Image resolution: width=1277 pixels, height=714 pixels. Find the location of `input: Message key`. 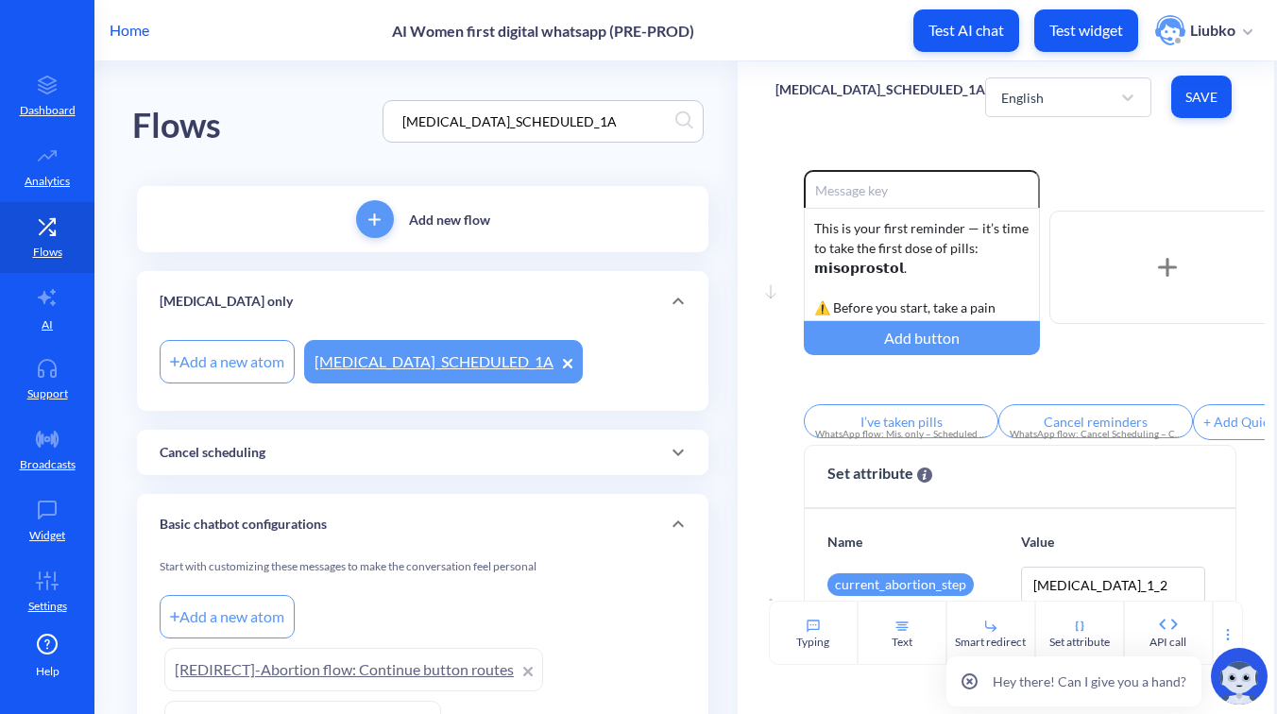

input: Message key is located at coordinates (922, 189).